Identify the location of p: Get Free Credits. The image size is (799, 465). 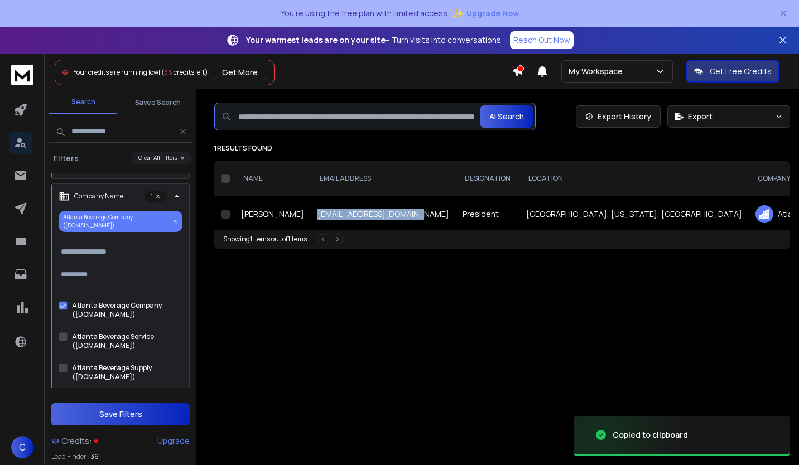
(740, 71).